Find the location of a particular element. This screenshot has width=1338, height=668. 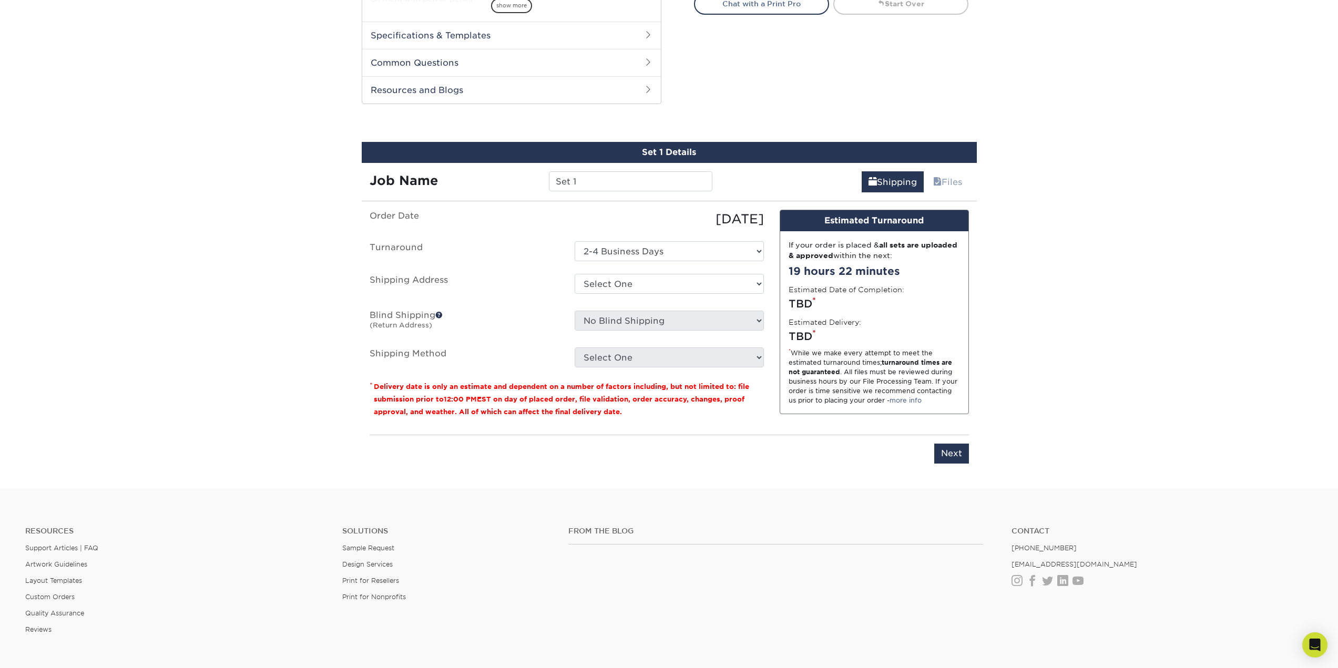

label: Estimated Date of Completion: is located at coordinates (846, 290).